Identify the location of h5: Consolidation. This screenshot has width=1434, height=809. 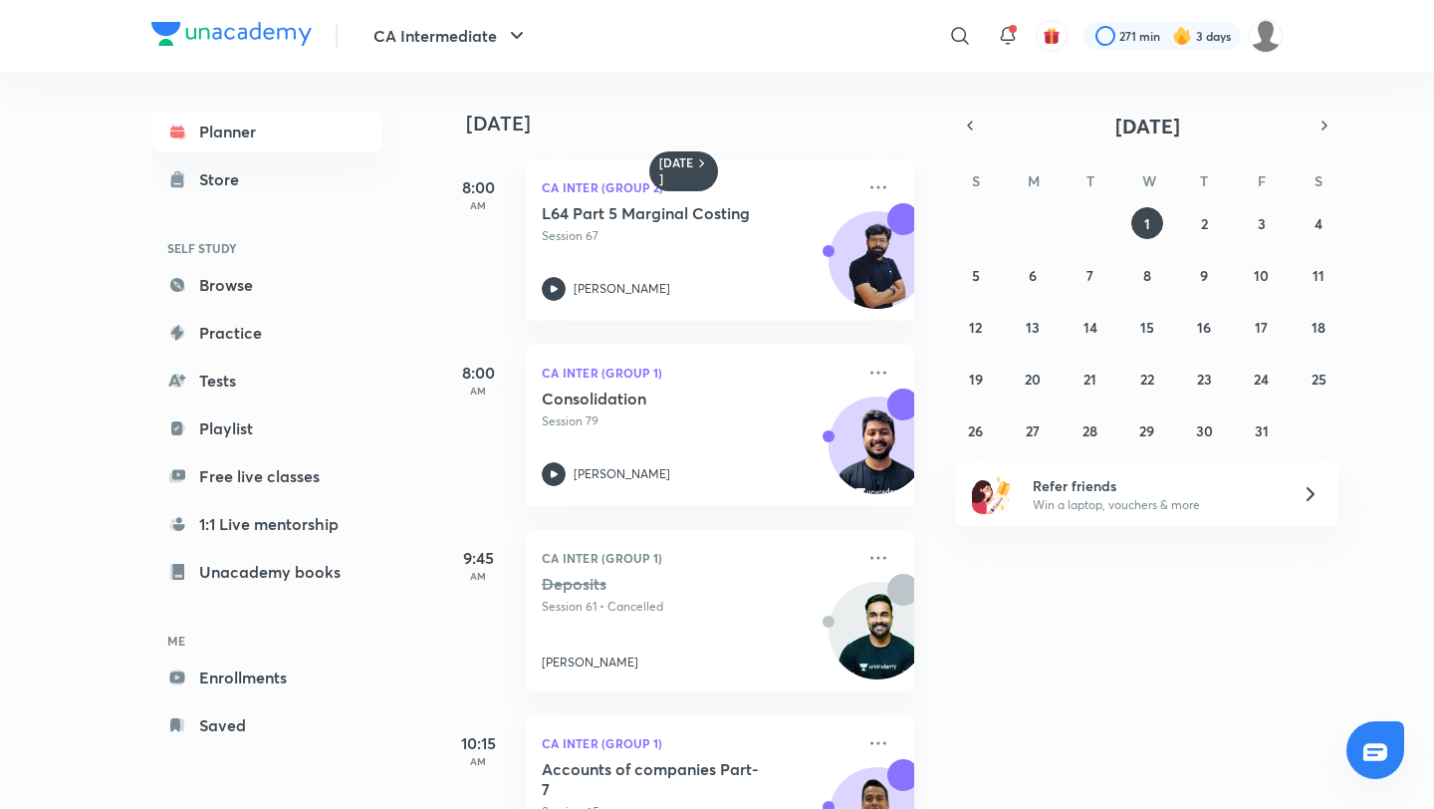
(665, 398).